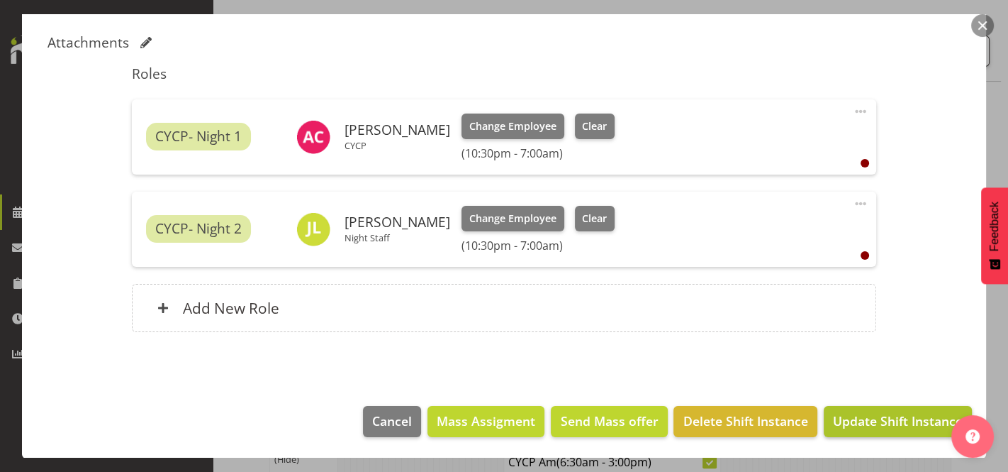 This screenshot has width=1008, height=472. I want to click on button: Send Mass offer, so click(609, 421).